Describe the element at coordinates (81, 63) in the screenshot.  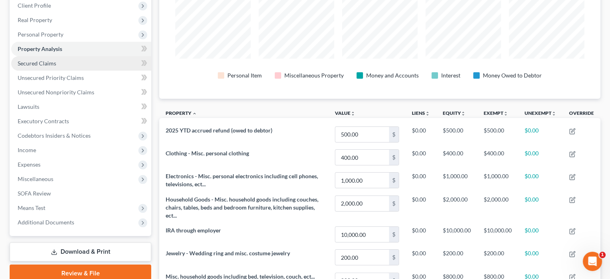
I see `a: Secured Claims` at that location.